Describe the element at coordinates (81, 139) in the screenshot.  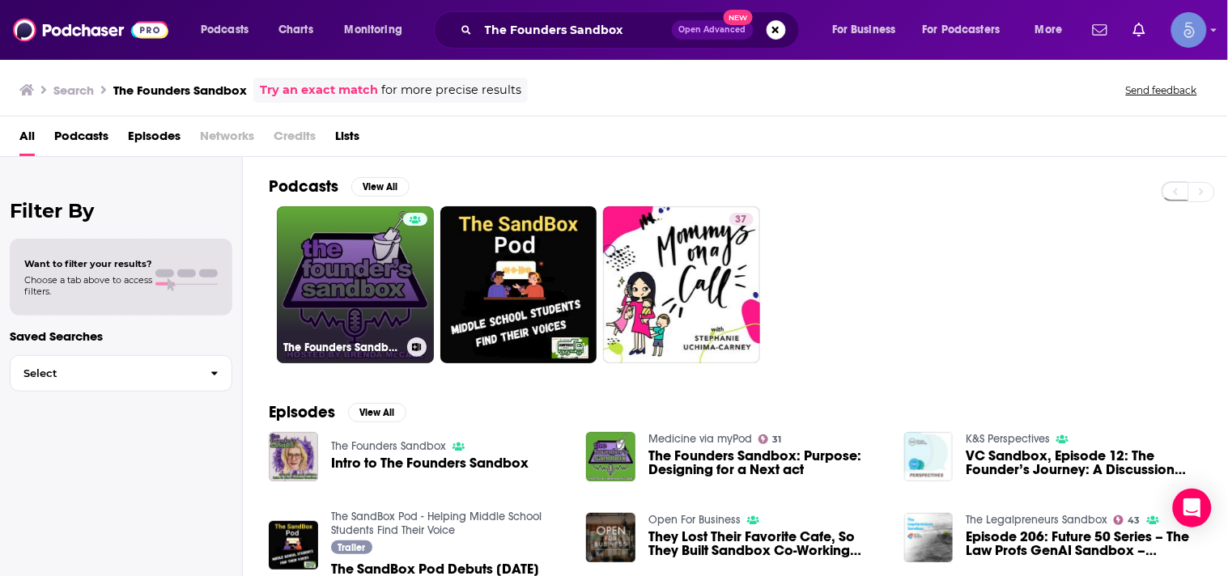
I see `a: Podcasts` at that location.